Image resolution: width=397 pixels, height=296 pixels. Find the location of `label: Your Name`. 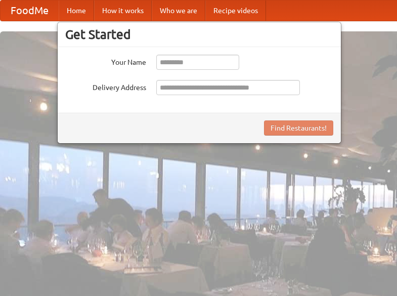

label: Your Name is located at coordinates (106, 61).